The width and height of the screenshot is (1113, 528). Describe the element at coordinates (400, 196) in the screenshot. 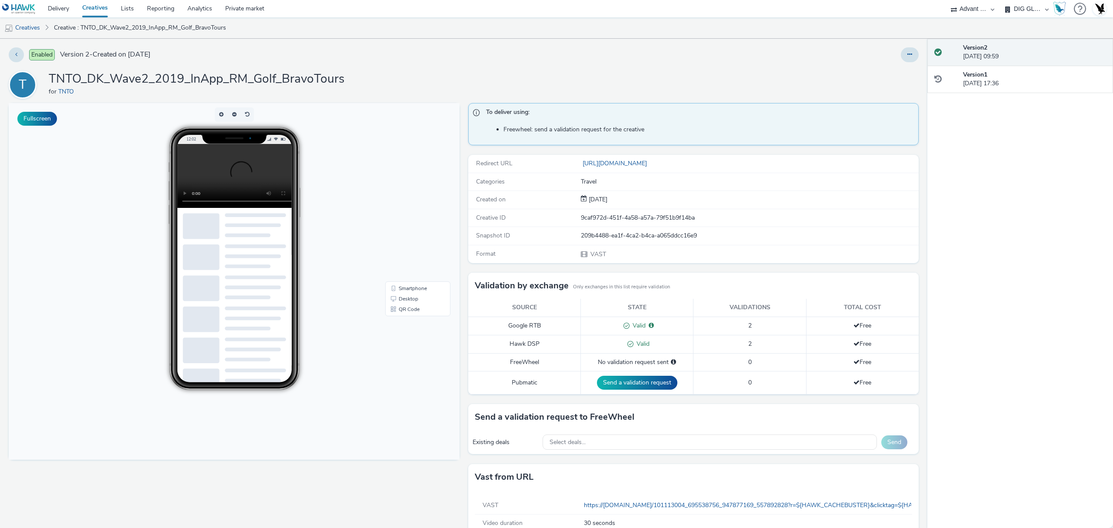

I see `span: Desktop` at that location.